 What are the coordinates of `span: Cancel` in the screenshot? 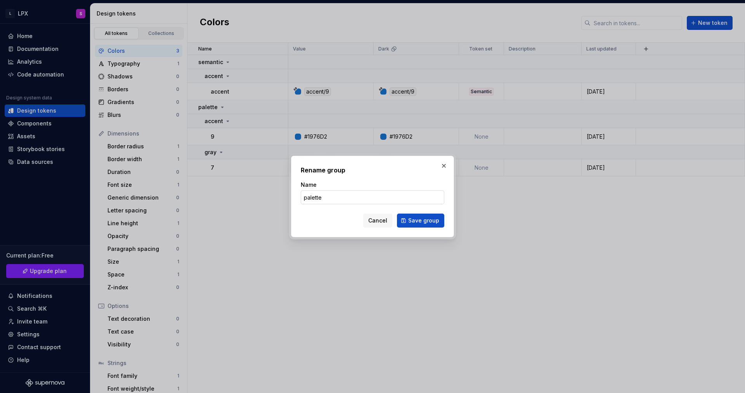 It's located at (378, 220).